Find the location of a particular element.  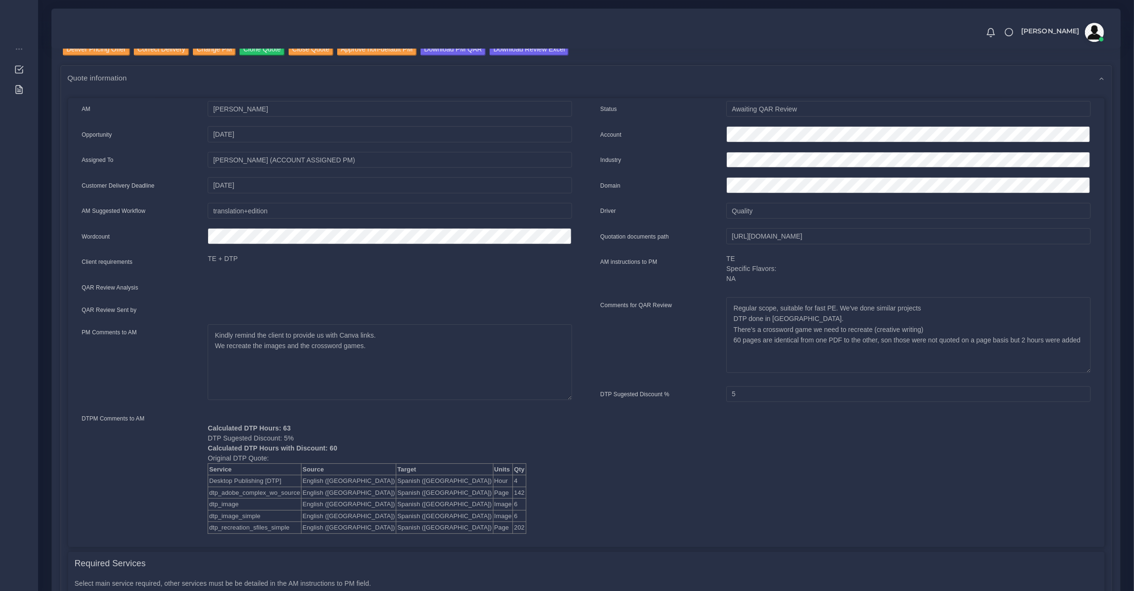

input: Change PM is located at coordinates (214, 49).